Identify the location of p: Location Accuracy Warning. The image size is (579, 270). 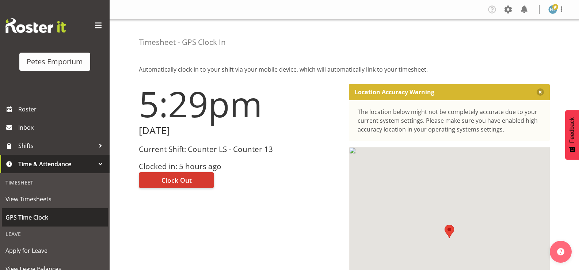
(394, 92).